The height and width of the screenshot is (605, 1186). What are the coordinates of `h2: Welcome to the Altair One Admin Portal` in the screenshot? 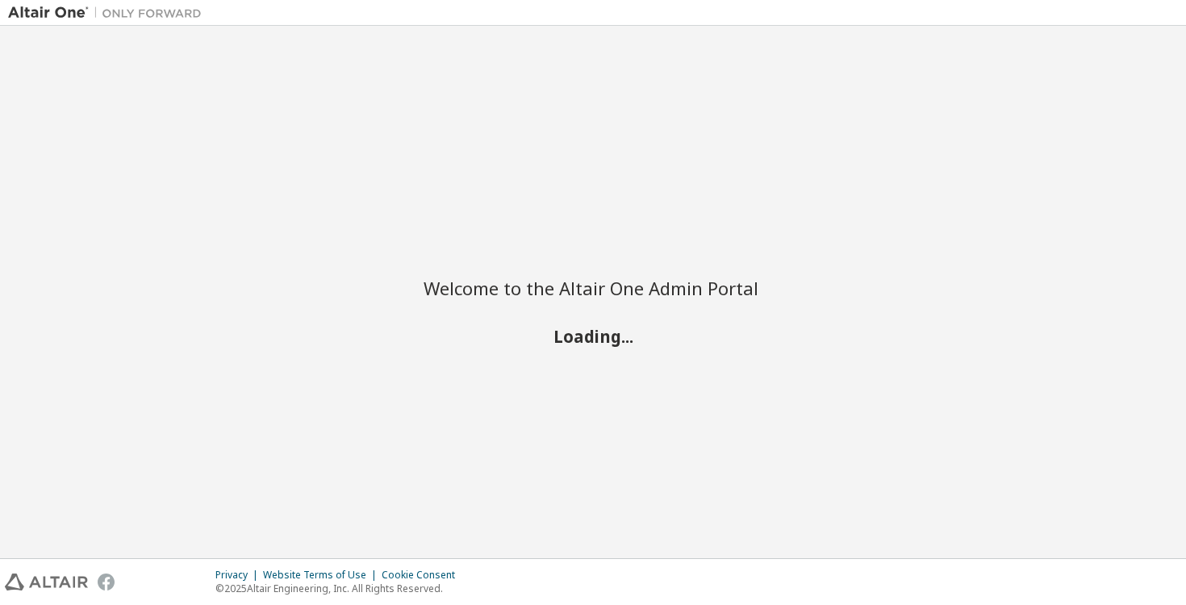 It's located at (593, 288).